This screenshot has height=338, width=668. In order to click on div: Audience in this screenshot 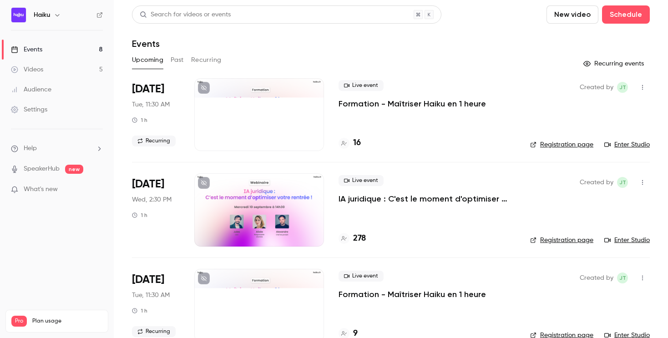, I will do `click(31, 90)`.